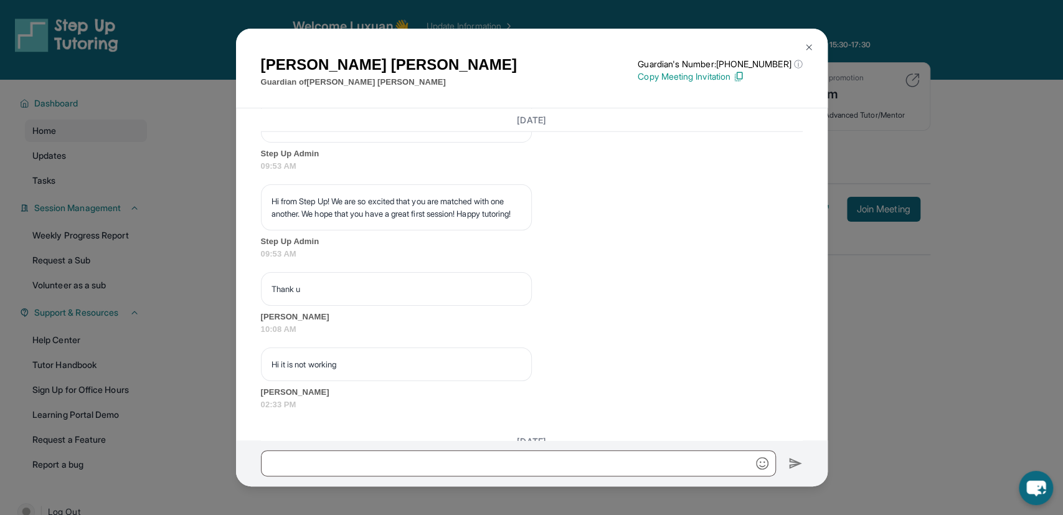  Describe the element at coordinates (720, 77) in the screenshot. I see `p: Copy Meeting Invitation` at that location.